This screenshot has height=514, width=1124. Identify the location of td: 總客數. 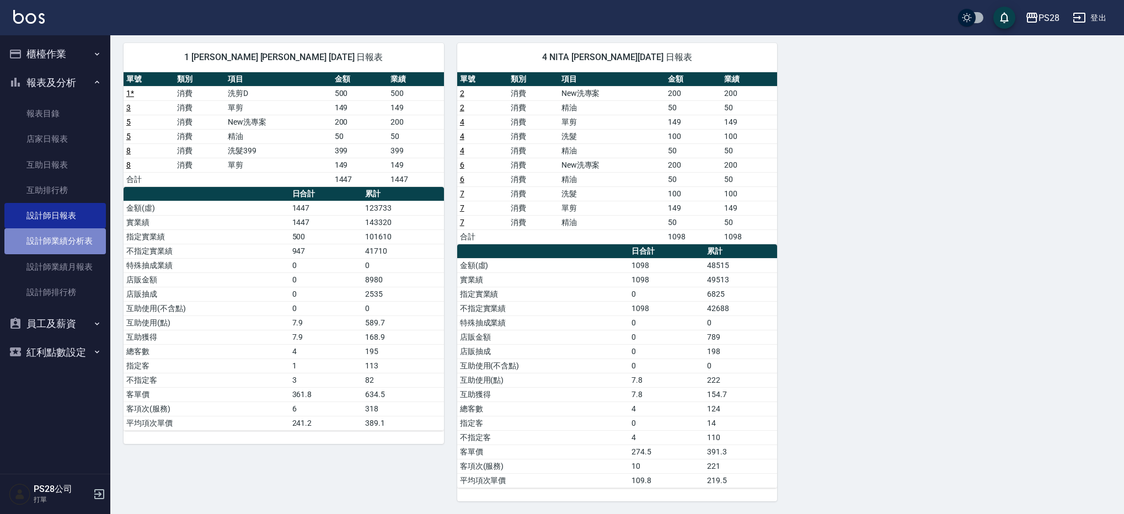
(206, 351).